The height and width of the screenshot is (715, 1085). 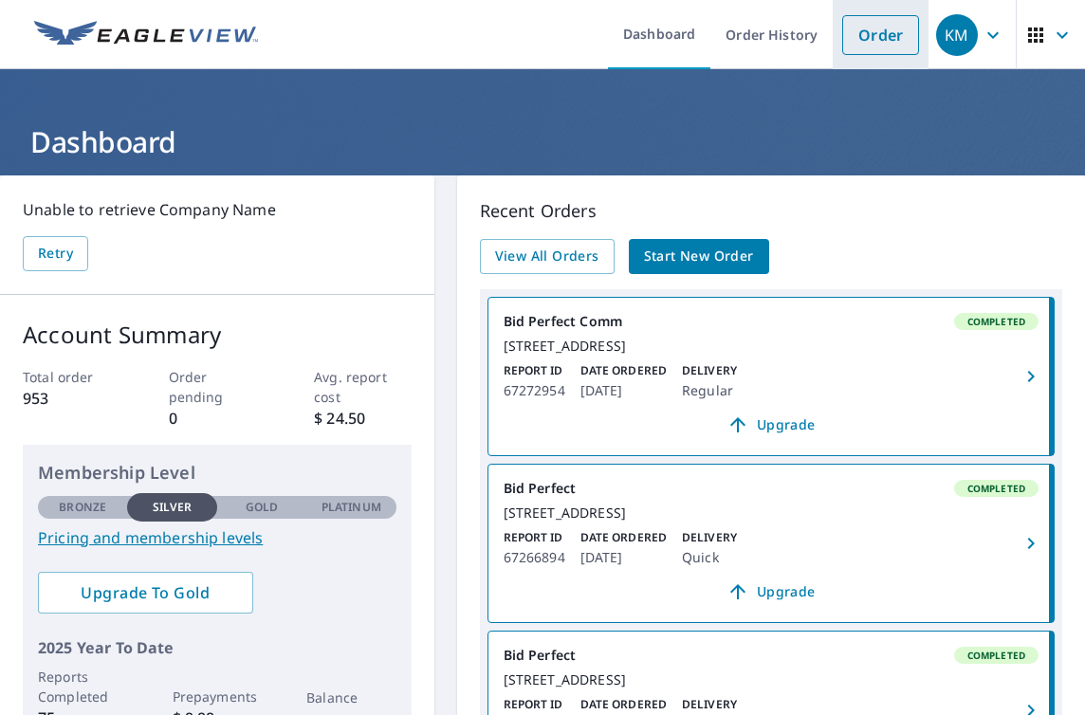 I want to click on p: Avg. report cost, so click(x=362, y=387).